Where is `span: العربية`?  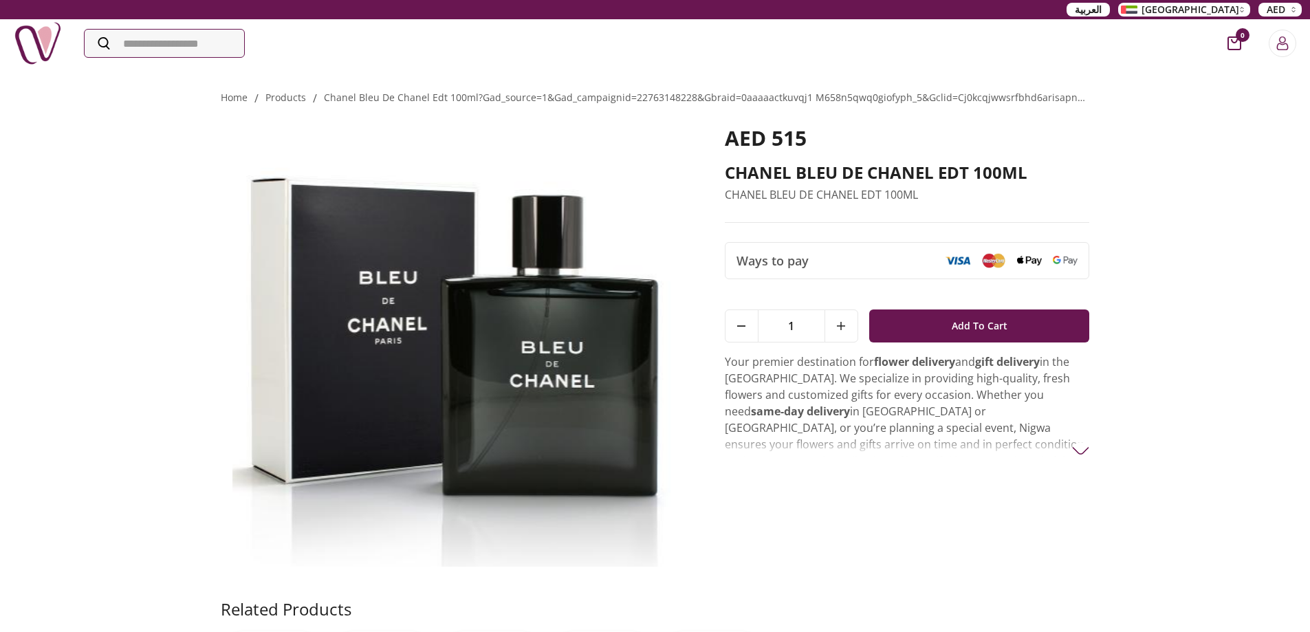 span: العربية is located at coordinates (1088, 10).